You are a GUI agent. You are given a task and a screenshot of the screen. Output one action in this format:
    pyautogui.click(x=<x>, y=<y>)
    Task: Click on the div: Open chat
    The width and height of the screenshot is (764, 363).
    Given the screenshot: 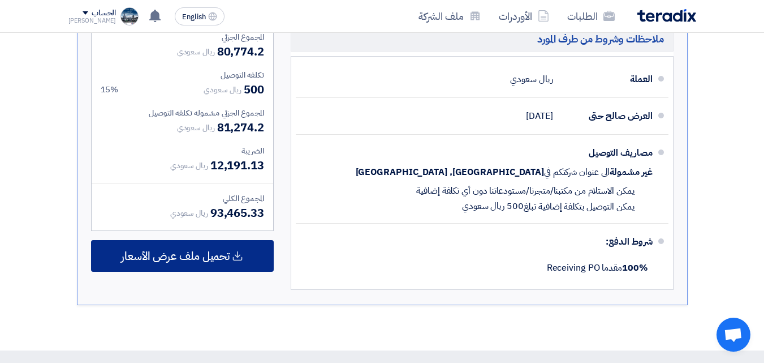 What is the action you would take?
    pyautogui.click(x=734, y=334)
    